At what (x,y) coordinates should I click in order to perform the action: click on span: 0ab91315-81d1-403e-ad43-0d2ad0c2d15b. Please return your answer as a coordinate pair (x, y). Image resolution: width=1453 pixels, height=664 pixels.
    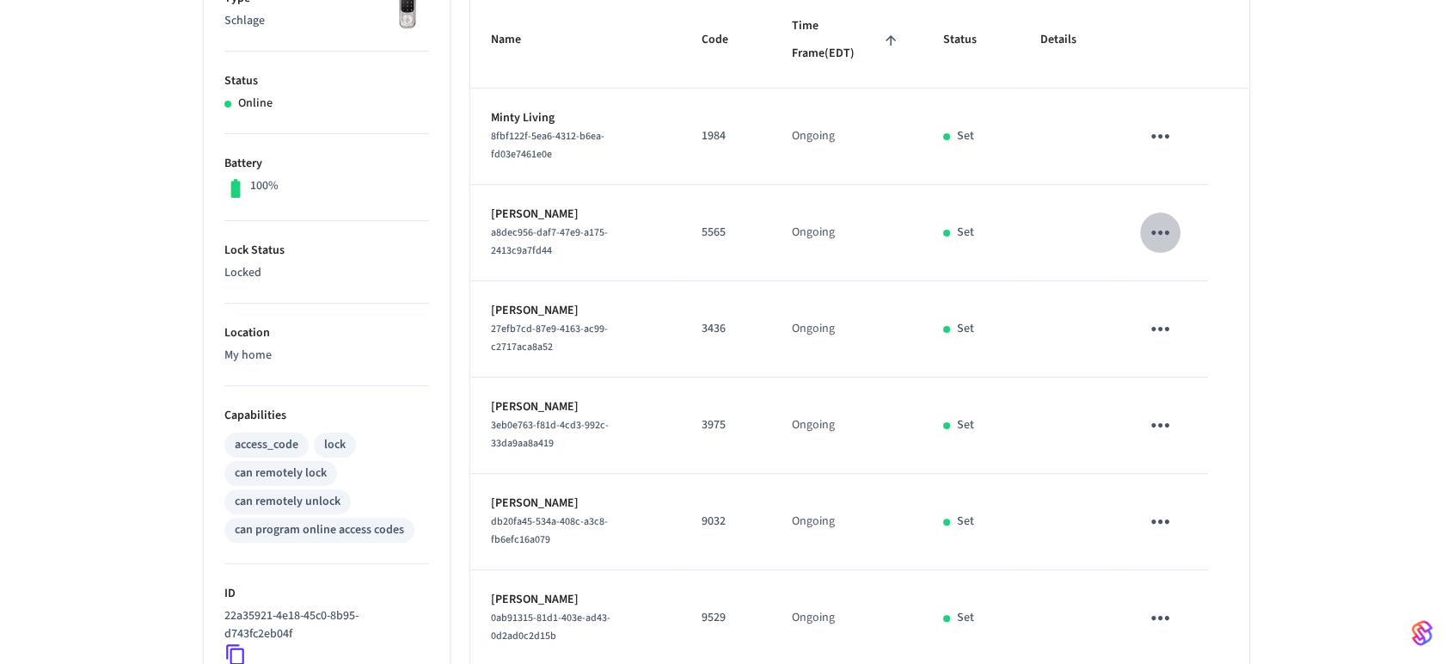
    Looking at the image, I should click on (550, 627).